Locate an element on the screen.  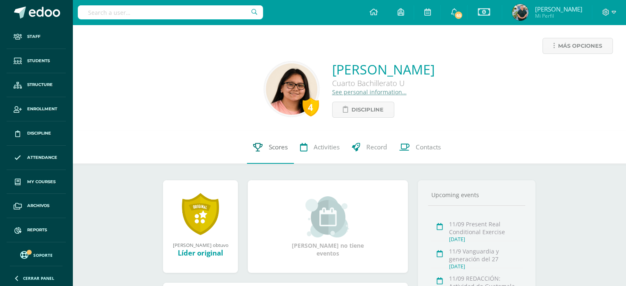
a: See personal information… is located at coordinates (369, 92).